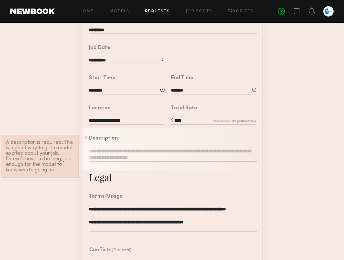 The height and width of the screenshot is (260, 344). What do you see at coordinates (240, 11) in the screenshot?
I see `a: Favorites` at bounding box center [240, 11].